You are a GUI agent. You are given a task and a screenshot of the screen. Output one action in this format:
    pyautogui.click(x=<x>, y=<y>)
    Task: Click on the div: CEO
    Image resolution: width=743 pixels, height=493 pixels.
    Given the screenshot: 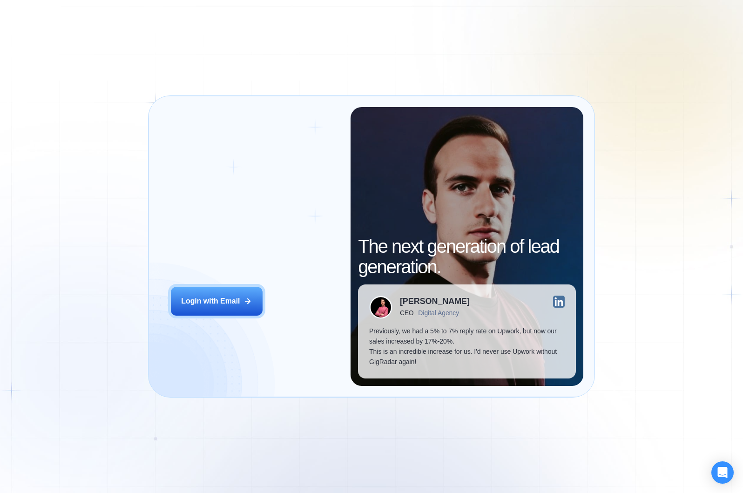 What is the action you would take?
    pyautogui.click(x=407, y=313)
    